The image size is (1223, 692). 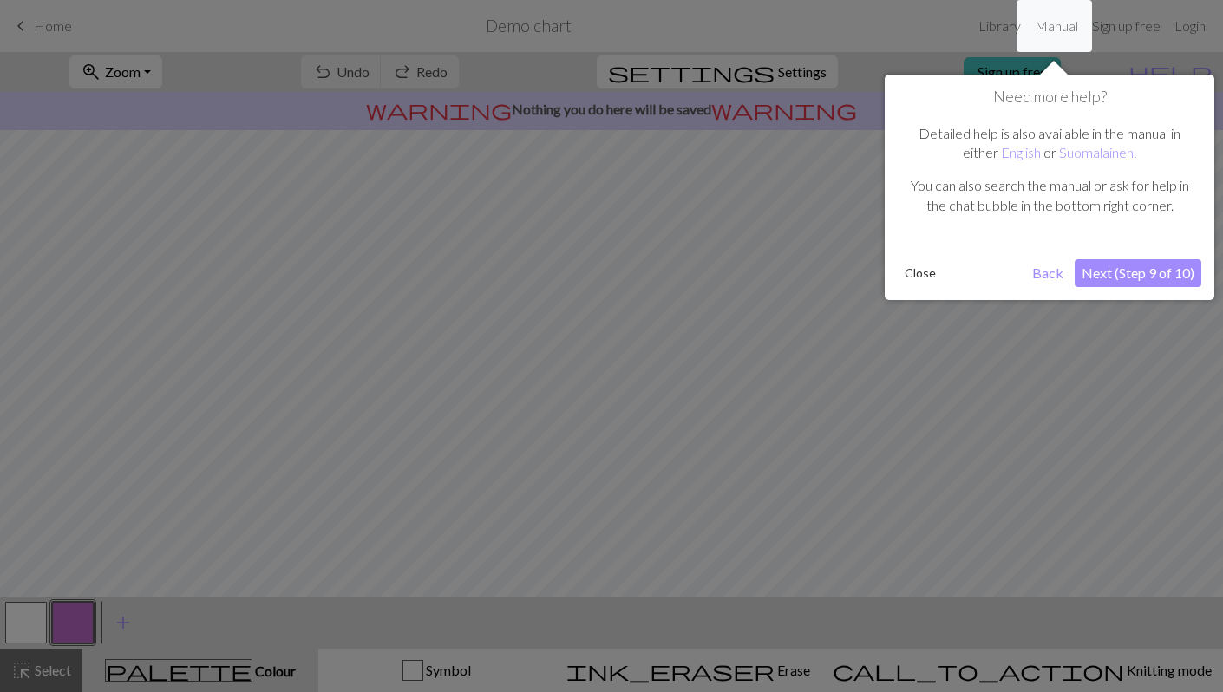 What do you see at coordinates (1048, 273) in the screenshot?
I see `button: Back` at bounding box center [1048, 273].